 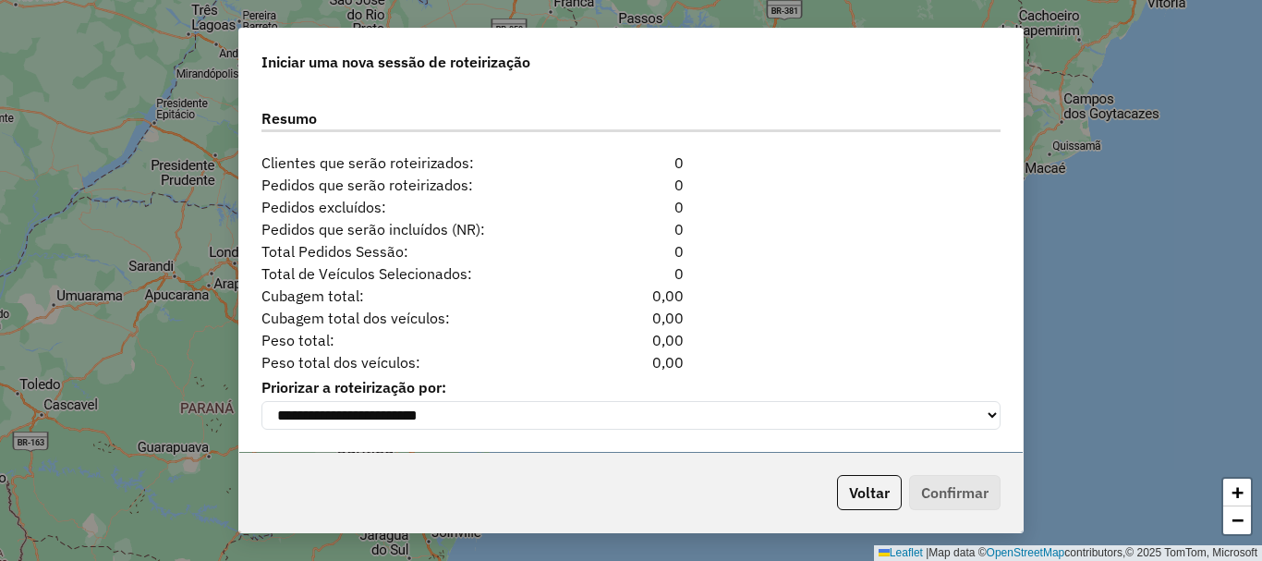 I want to click on span: Cubagem total dos veículos:, so click(x=408, y=318).